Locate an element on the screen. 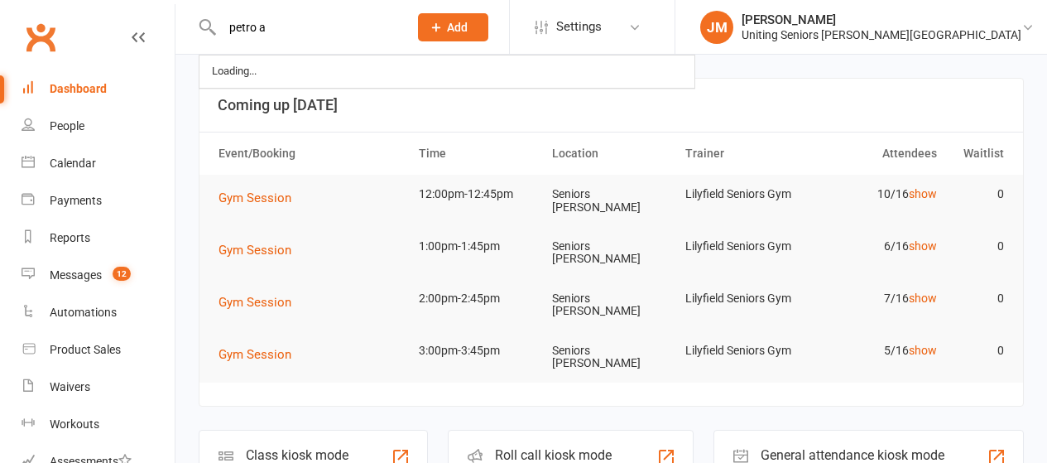 Image resolution: width=1047 pixels, height=463 pixels. td: 2:00pm-2:45pm is located at coordinates (477, 298).